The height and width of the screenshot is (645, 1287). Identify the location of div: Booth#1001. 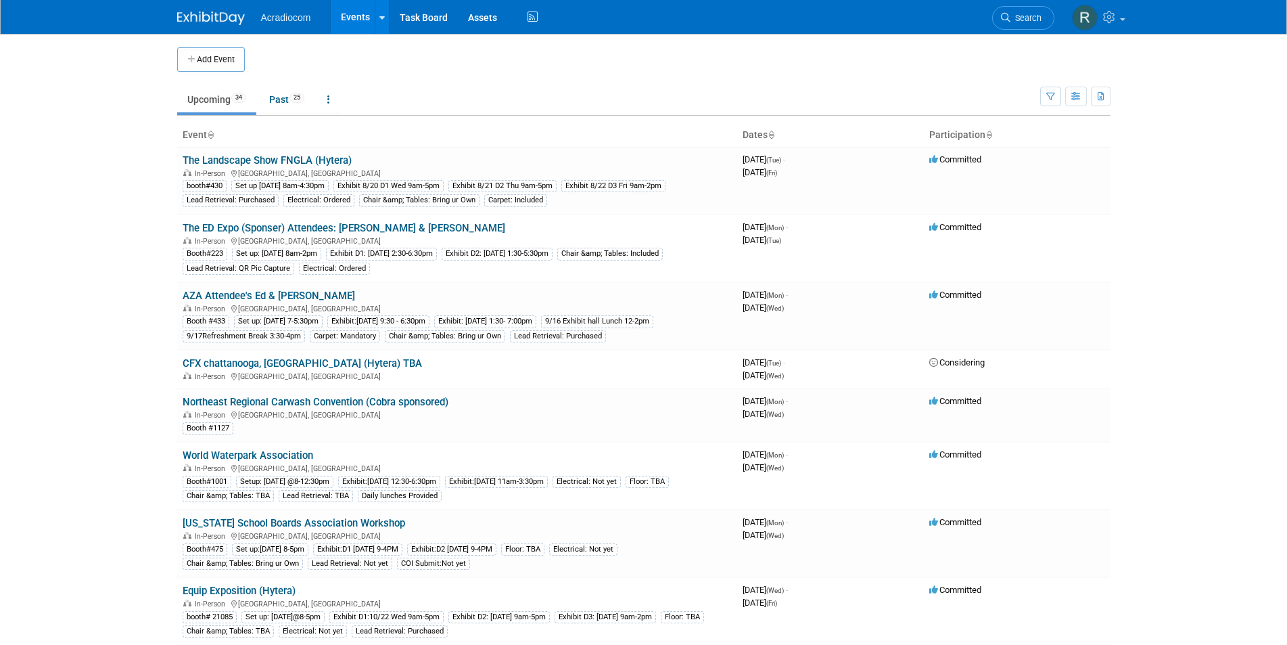
(207, 482).